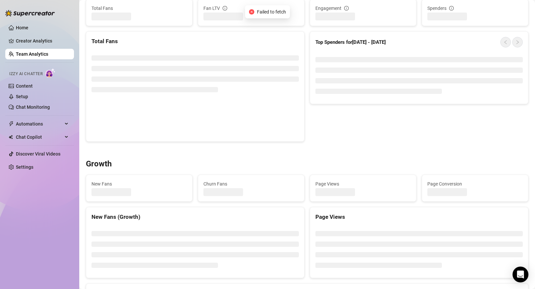 The width and height of the screenshot is (535, 289). Describe the element at coordinates (195, 217) in the screenshot. I see `div: New Fans (Growth)` at that location.